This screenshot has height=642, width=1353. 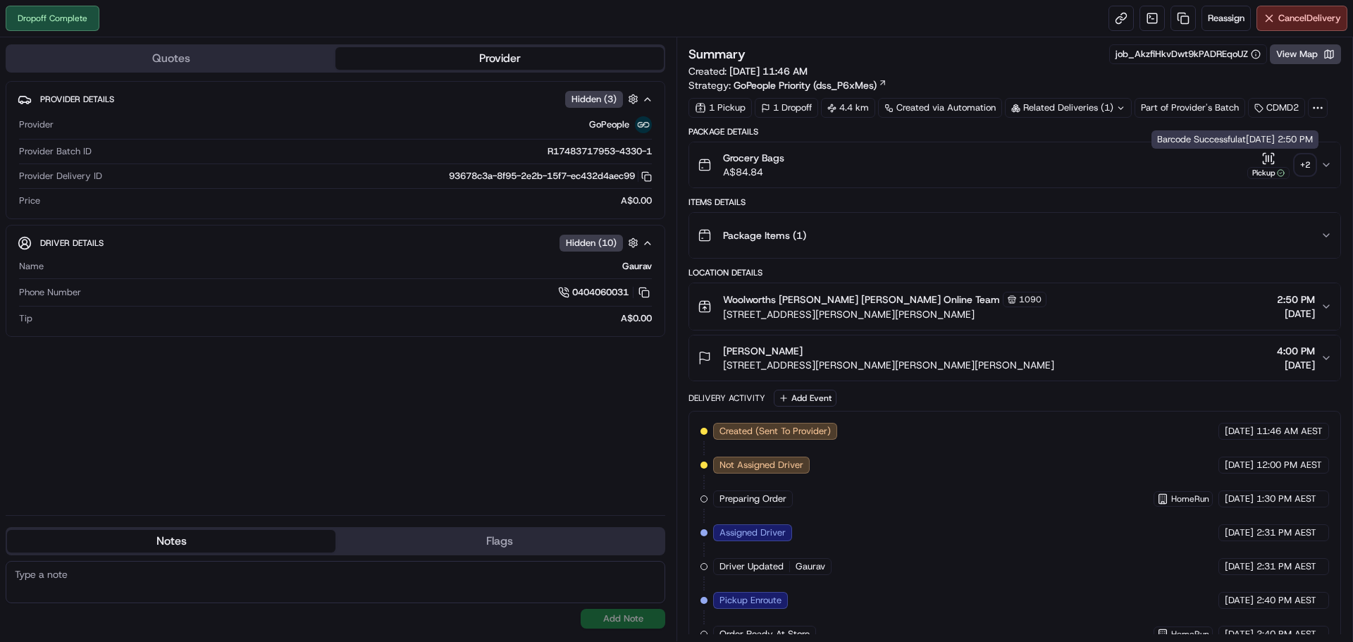 I want to click on div: Pickup, so click(x=1269, y=173).